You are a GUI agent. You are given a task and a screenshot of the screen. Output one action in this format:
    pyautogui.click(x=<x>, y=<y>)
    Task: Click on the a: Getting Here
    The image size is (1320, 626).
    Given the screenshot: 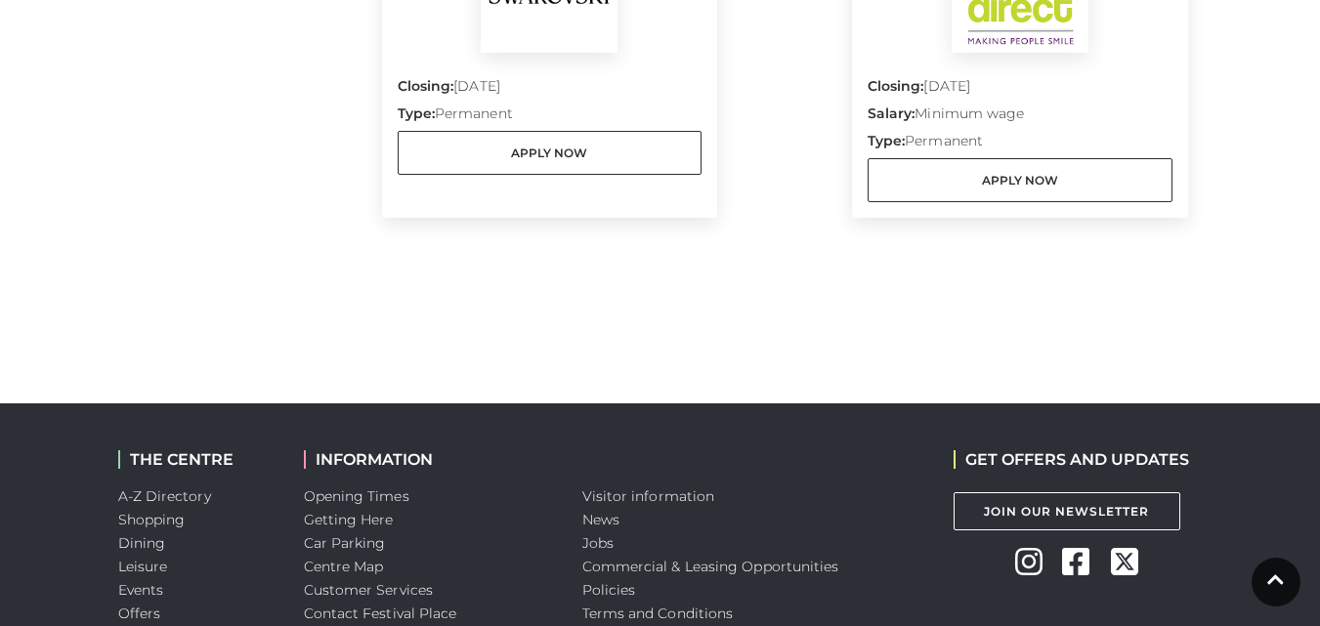 What is the action you would take?
    pyautogui.click(x=349, y=520)
    